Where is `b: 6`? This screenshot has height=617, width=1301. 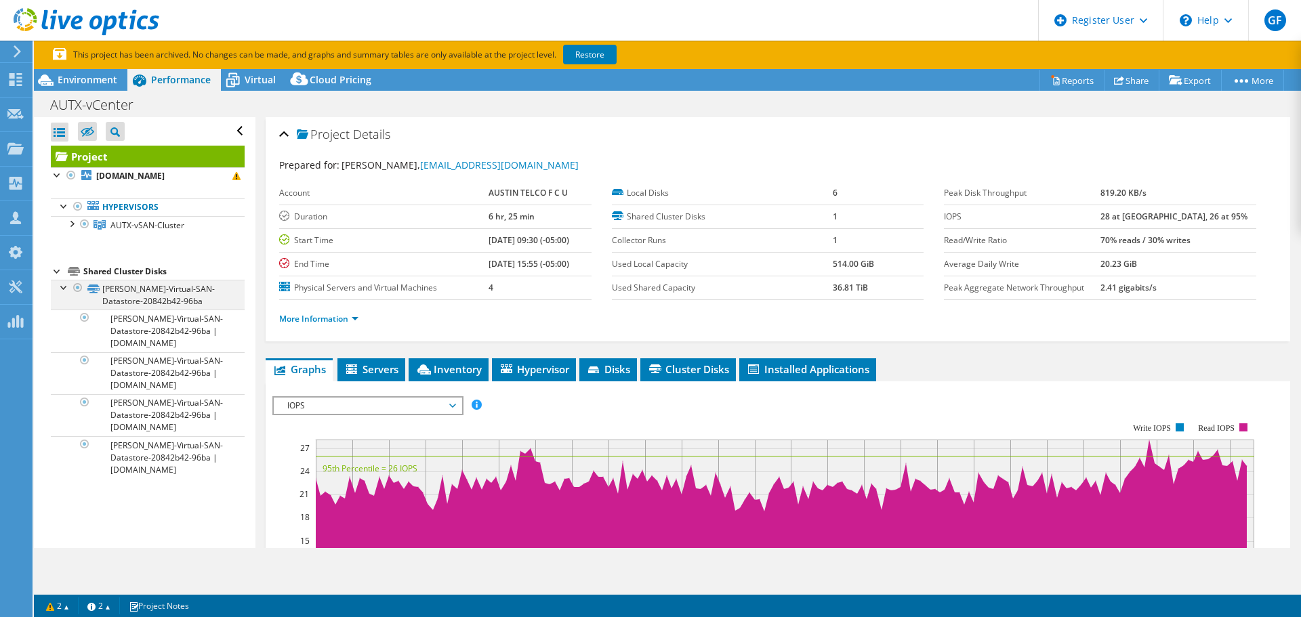
b: 6 is located at coordinates (835, 192).